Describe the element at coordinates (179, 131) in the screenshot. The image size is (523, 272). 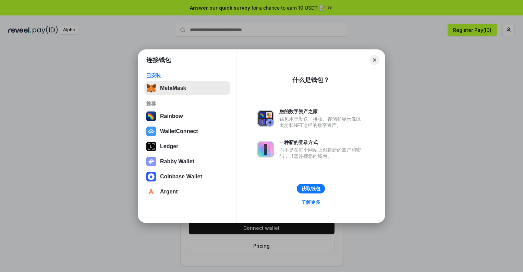
I see `div: WalletConnect` at that location.